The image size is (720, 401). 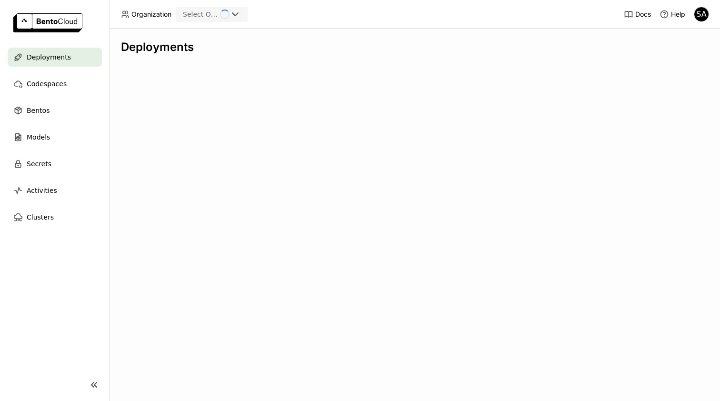 What do you see at coordinates (55, 217) in the screenshot?
I see `a: Clusters` at bounding box center [55, 217].